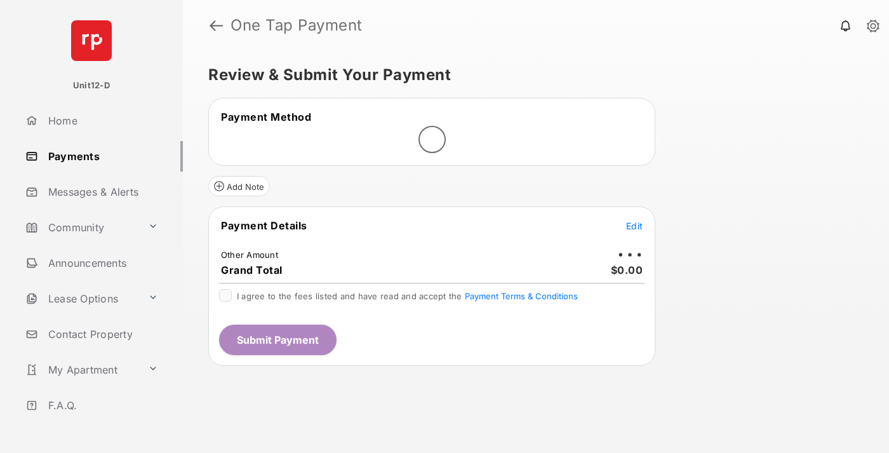  I want to click on button: Submit Payment, so click(278, 340).